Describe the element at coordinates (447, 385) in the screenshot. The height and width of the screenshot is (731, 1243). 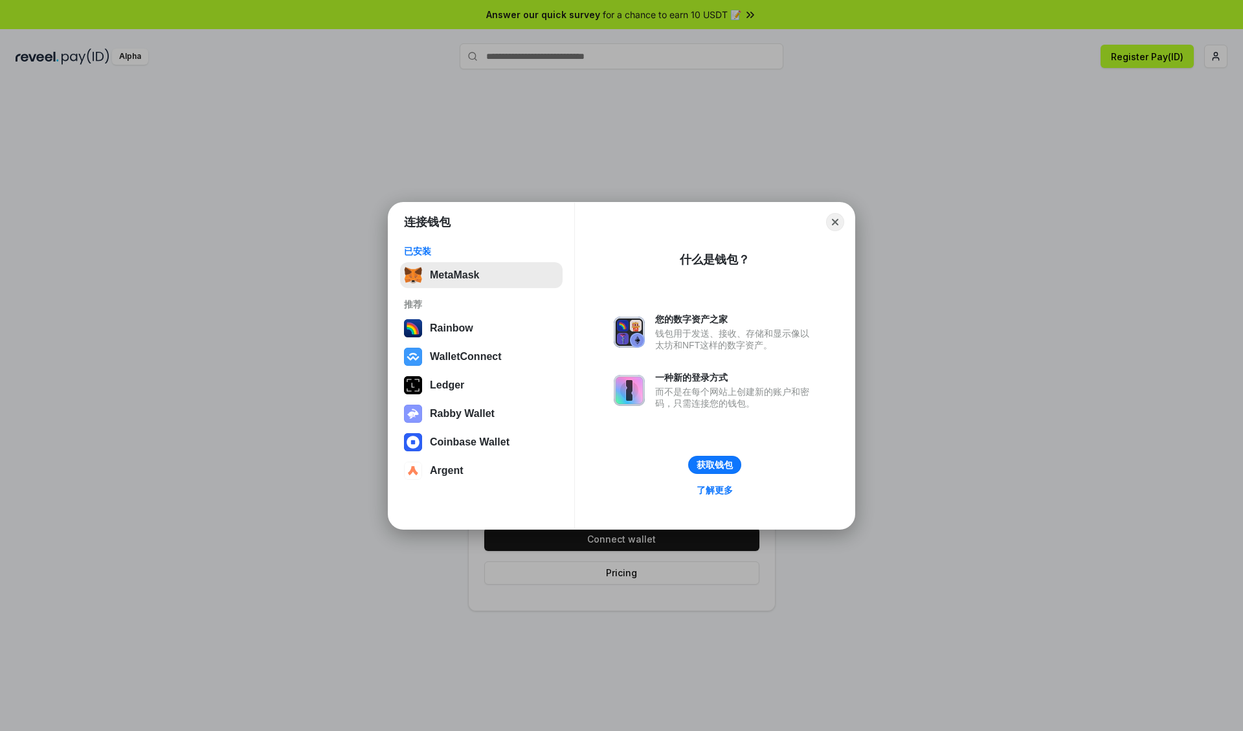
I see `div: Ledger` at that location.